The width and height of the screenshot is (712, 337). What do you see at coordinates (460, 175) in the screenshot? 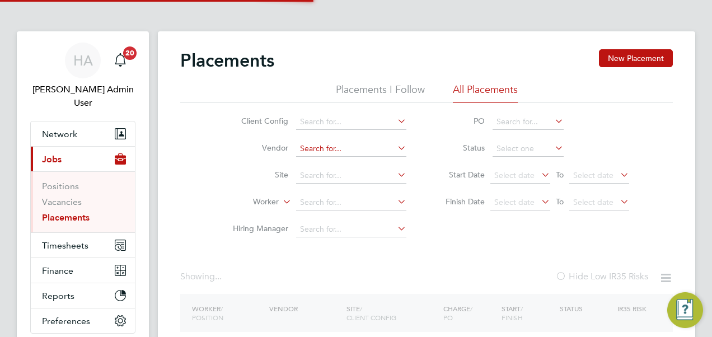
I see `label: Start Date` at bounding box center [460, 175].